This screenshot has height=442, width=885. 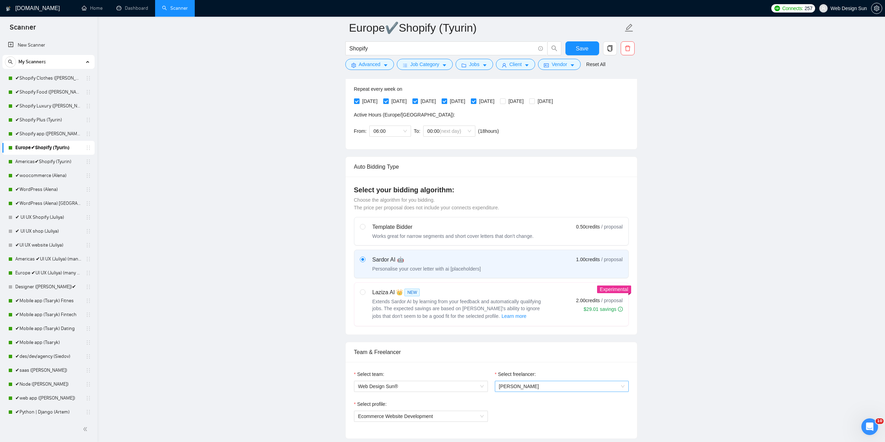 What do you see at coordinates (48, 45) in the screenshot?
I see `li: New Scanner` at bounding box center [48, 45].